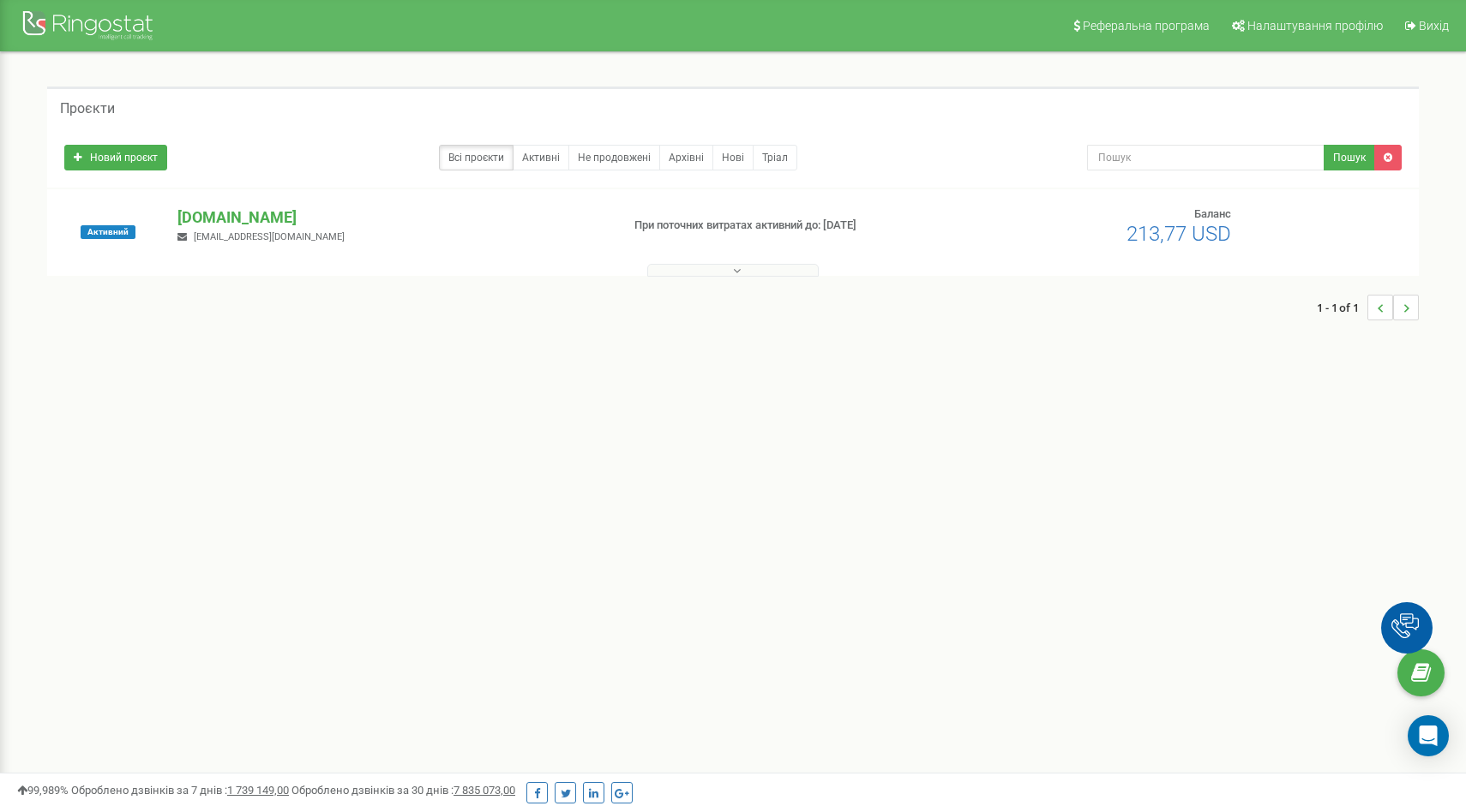  I want to click on a: Нові, so click(733, 158).